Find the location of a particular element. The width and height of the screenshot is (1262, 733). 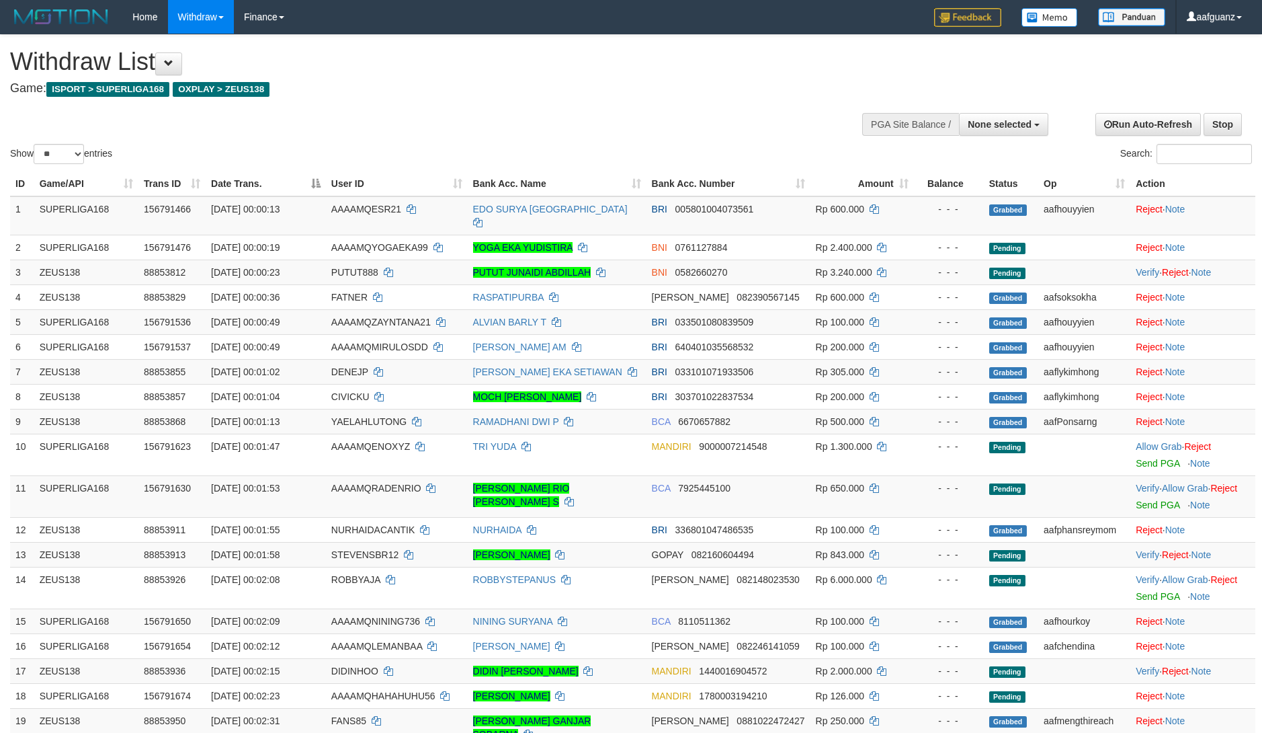

td: 7 is located at coordinates (22, 371).